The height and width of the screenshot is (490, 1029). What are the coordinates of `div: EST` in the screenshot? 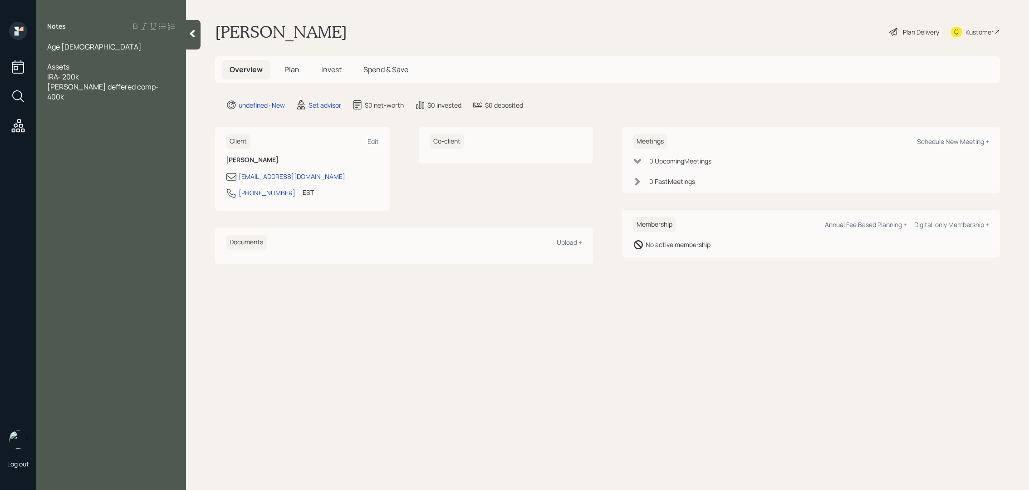 It's located at (308, 192).